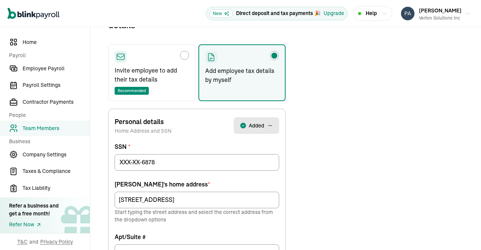  I want to click on span: Help, so click(372, 13).